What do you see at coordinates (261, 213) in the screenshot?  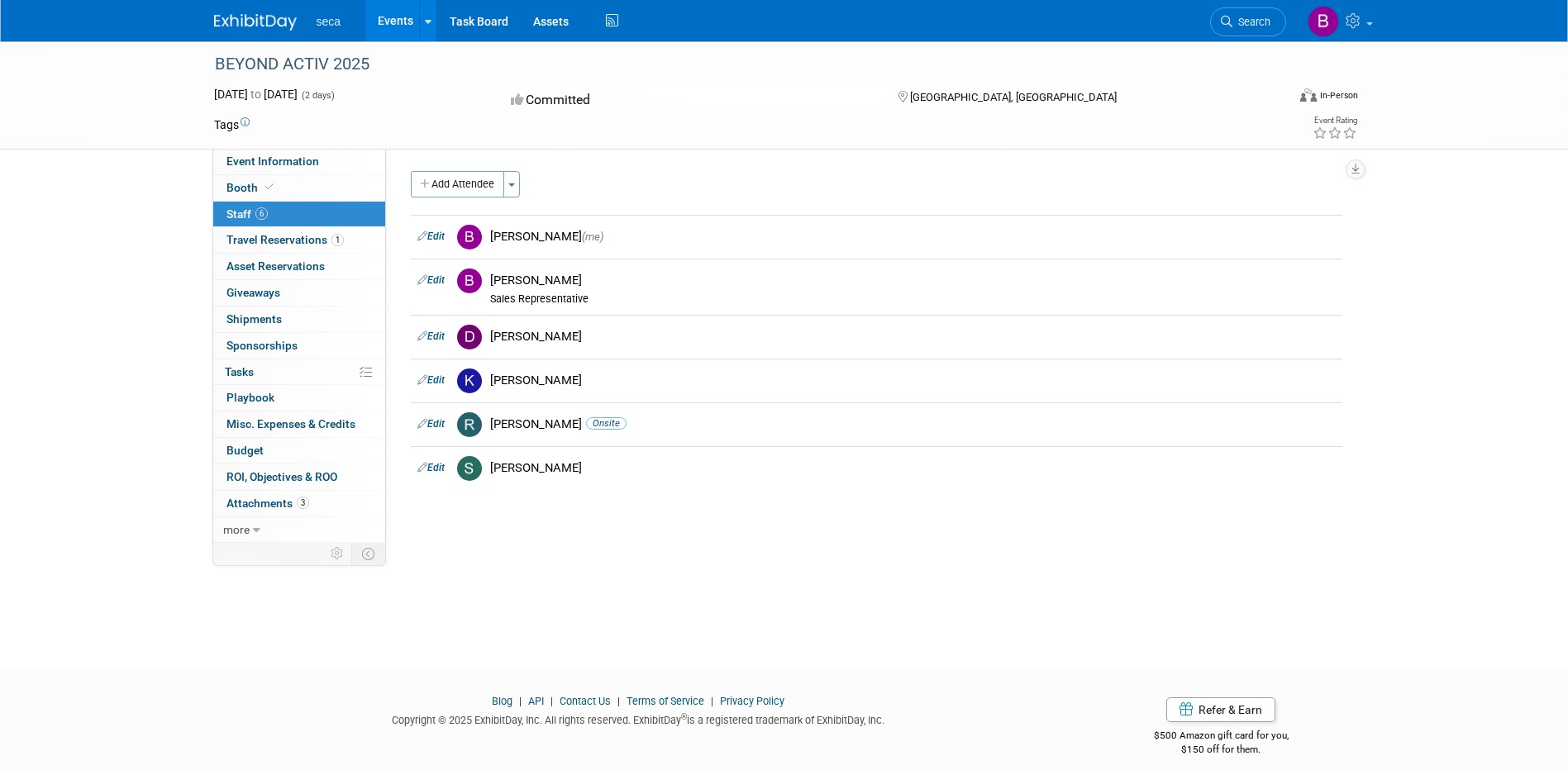 I see `span: 6` at bounding box center [261, 213].